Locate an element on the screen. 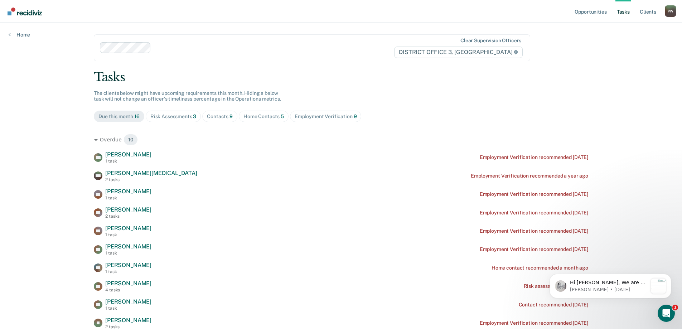 The width and height of the screenshot is (682, 329). div: Home Contacts is located at coordinates (263, 116).